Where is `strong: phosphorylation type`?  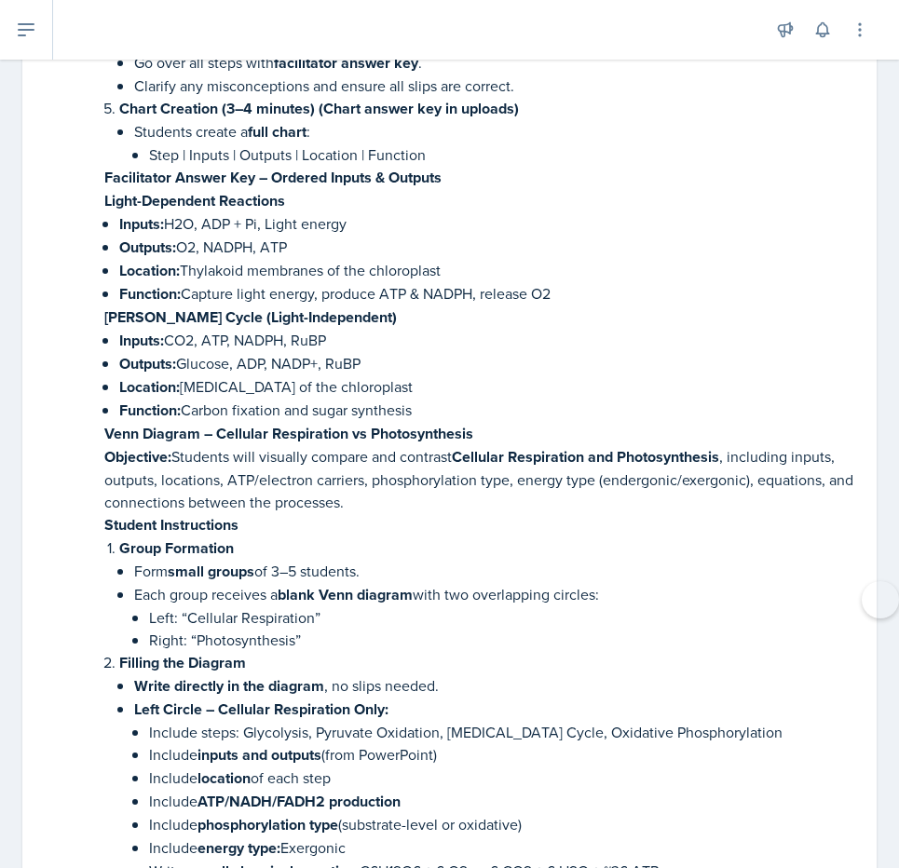 strong: phosphorylation type is located at coordinates (267, 824).